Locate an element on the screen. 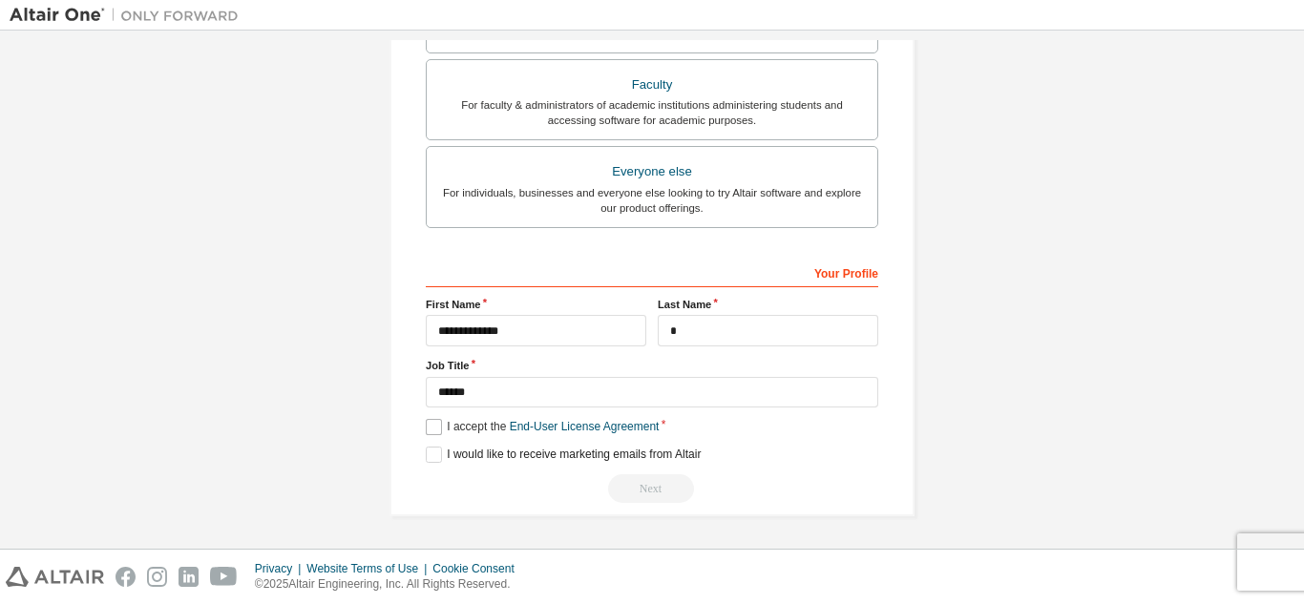 The width and height of the screenshot is (1304, 604). img: facebook.svg is located at coordinates (125, 576).